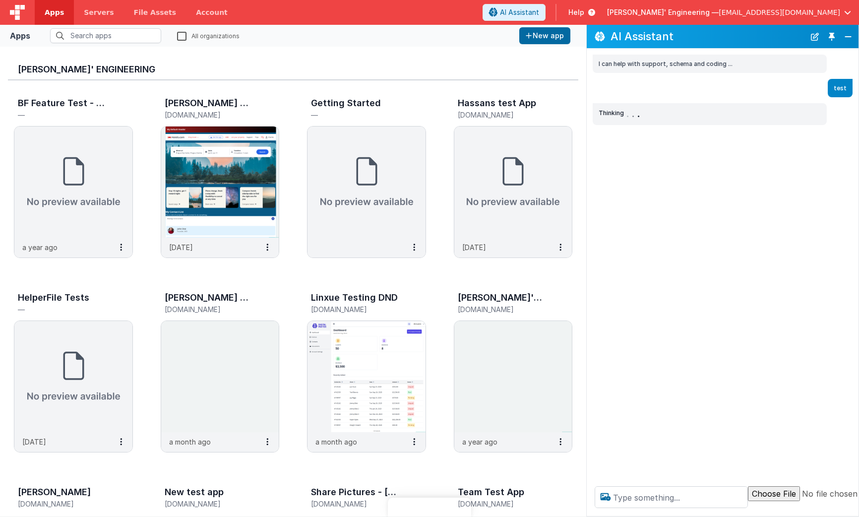 Image resolution: width=859 pixels, height=517 pixels. Describe the element at coordinates (194, 492) in the screenshot. I see `h3: New test app` at that location.